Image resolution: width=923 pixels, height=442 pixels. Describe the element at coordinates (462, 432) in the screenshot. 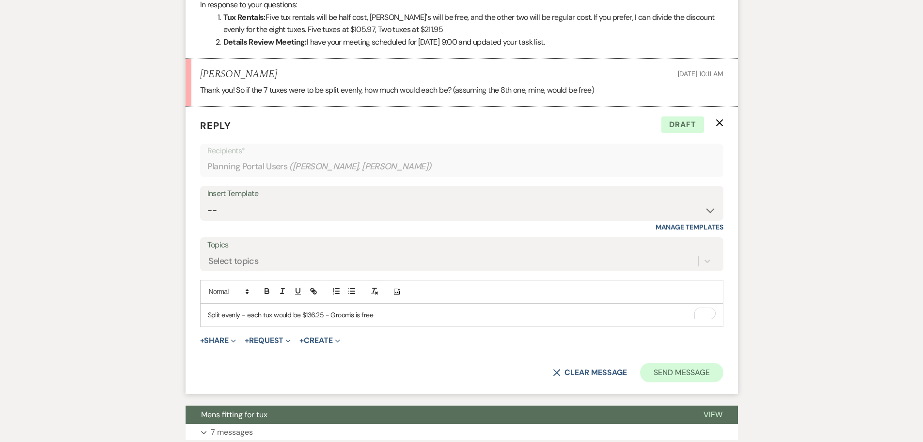

I see `button: 7 messages` at that location.